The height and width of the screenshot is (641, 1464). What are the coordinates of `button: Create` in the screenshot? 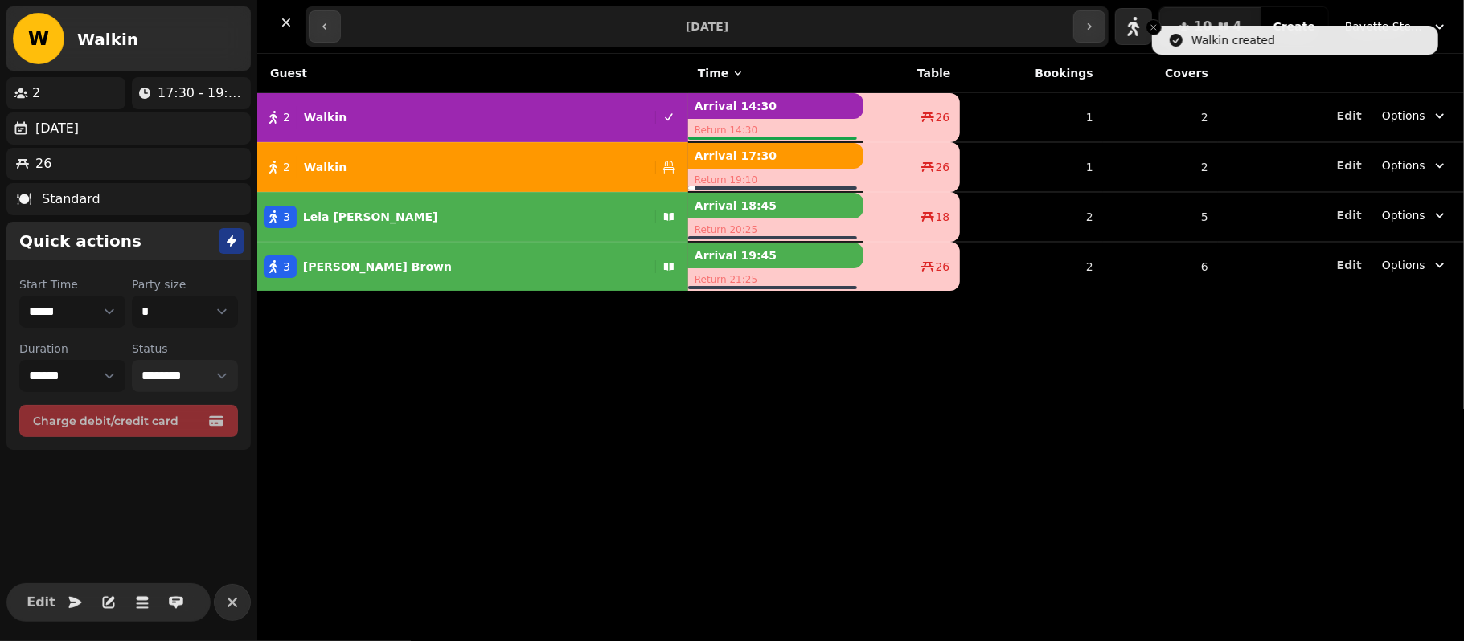 It's located at (1294, 27).